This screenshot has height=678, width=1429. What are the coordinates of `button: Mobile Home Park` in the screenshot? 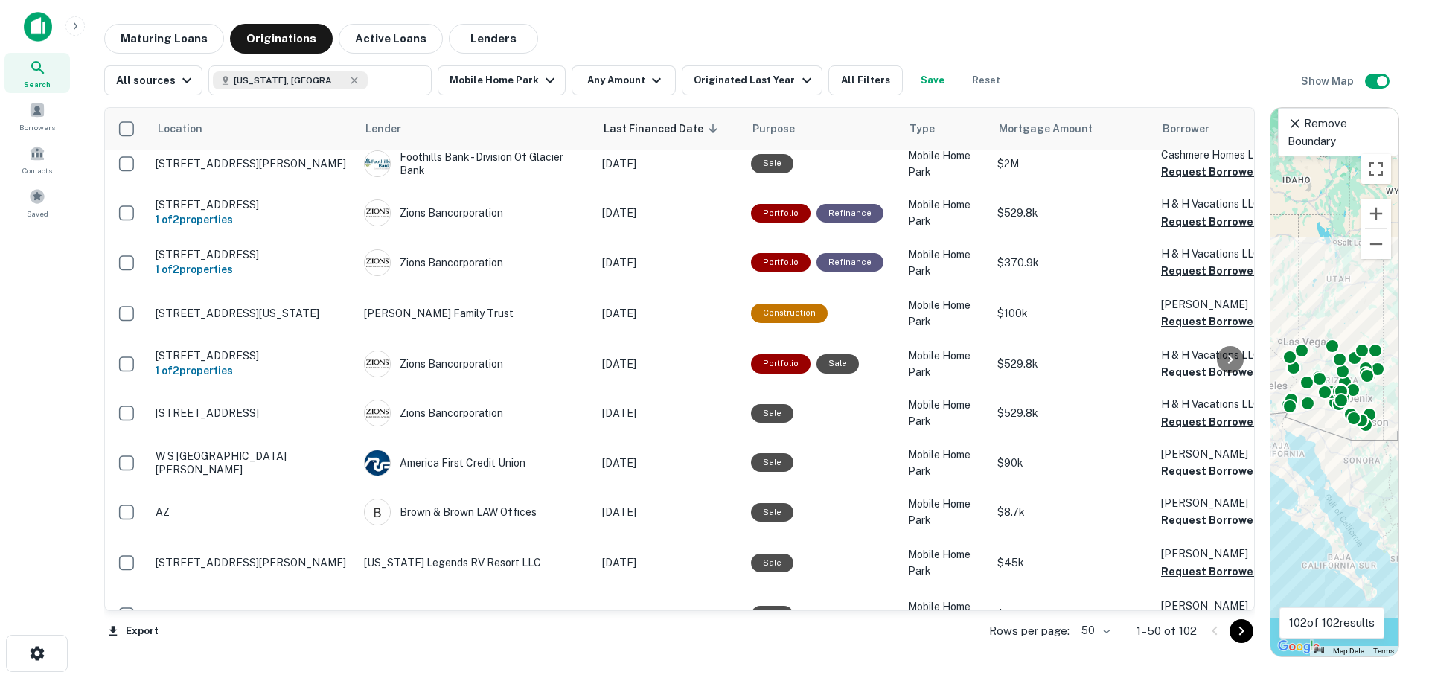 It's located at (502, 80).